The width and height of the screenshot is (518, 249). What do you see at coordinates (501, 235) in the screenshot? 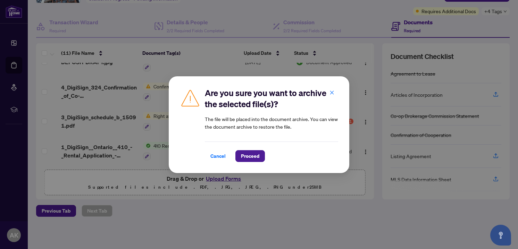
I see `button: Open asap` at bounding box center [501, 235].